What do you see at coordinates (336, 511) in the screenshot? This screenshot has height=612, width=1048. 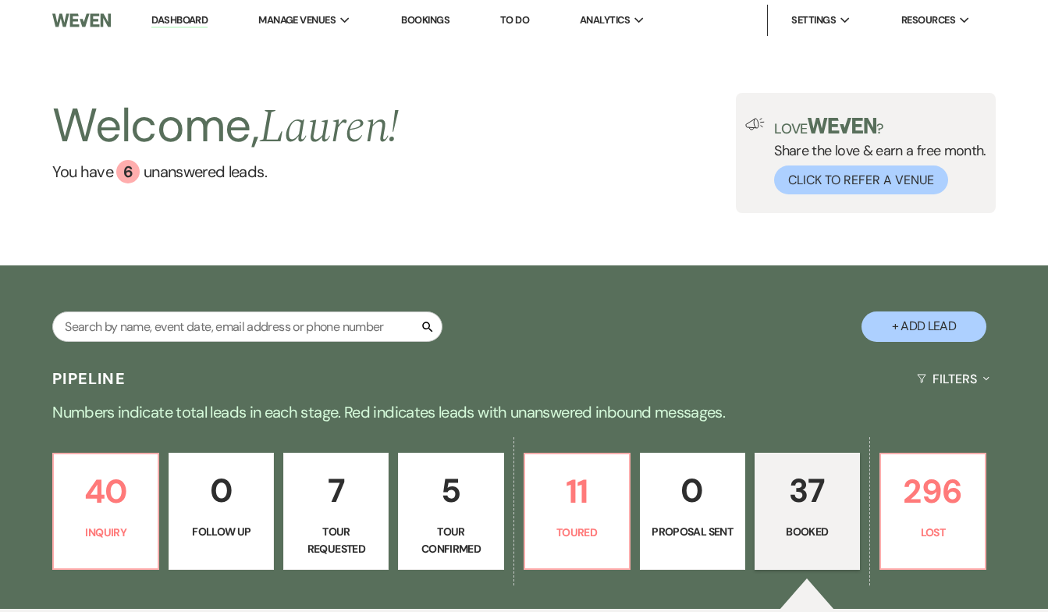 I see `a: 7Tour Requested` at bounding box center [336, 511].